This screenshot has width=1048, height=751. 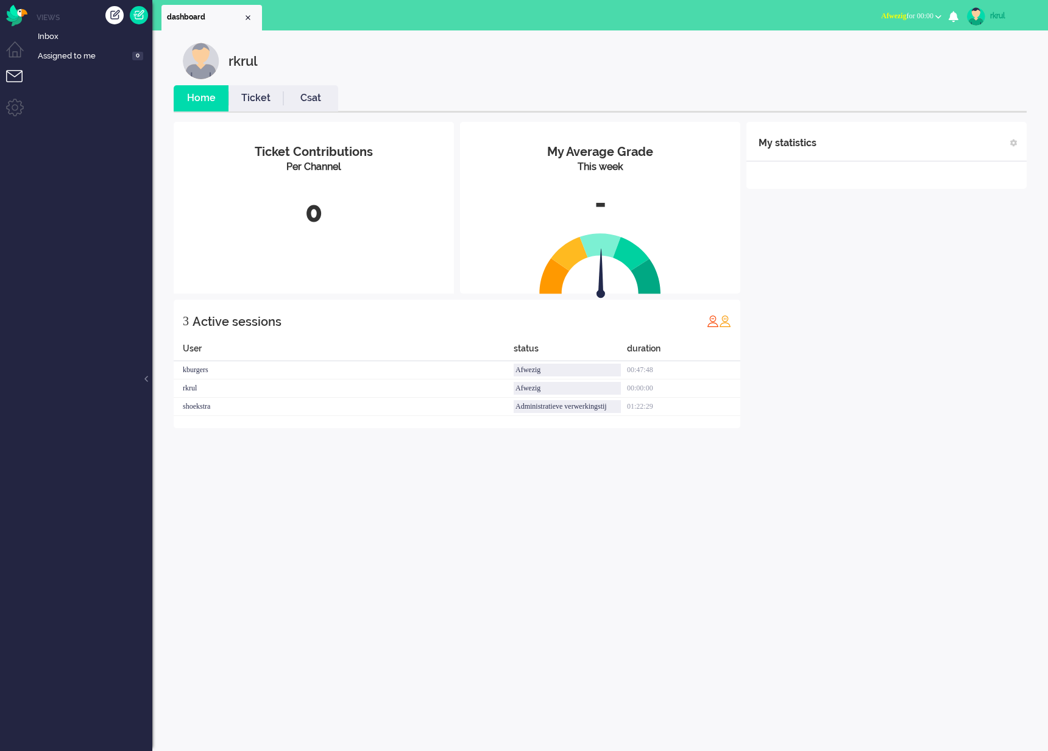 I want to click on div: shoekstra, so click(x=344, y=407).